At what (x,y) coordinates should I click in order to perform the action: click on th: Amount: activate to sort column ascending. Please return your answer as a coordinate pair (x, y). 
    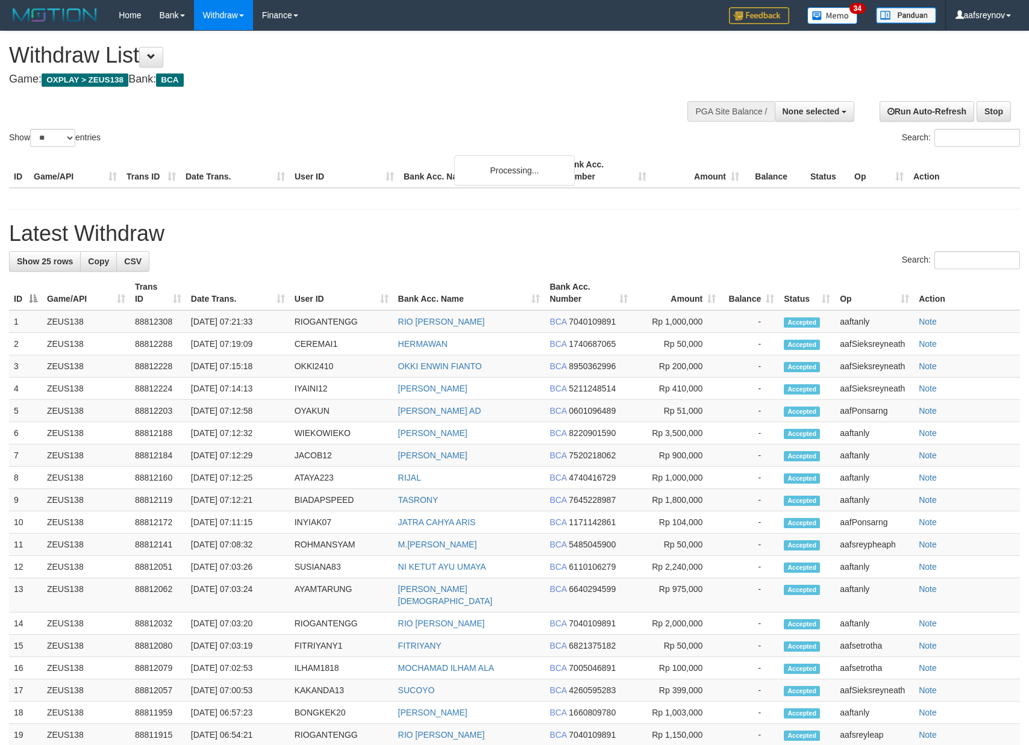
    Looking at the image, I should click on (676, 293).